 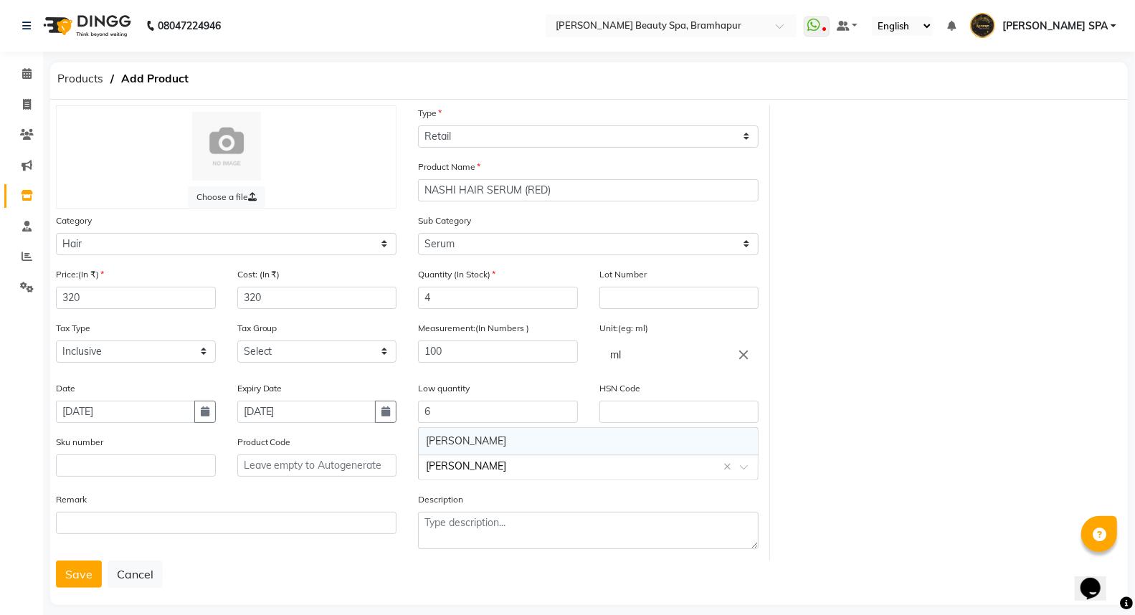 What do you see at coordinates (457, 275) in the screenshot?
I see `label: Quantity (In Stock)` at bounding box center [457, 275].